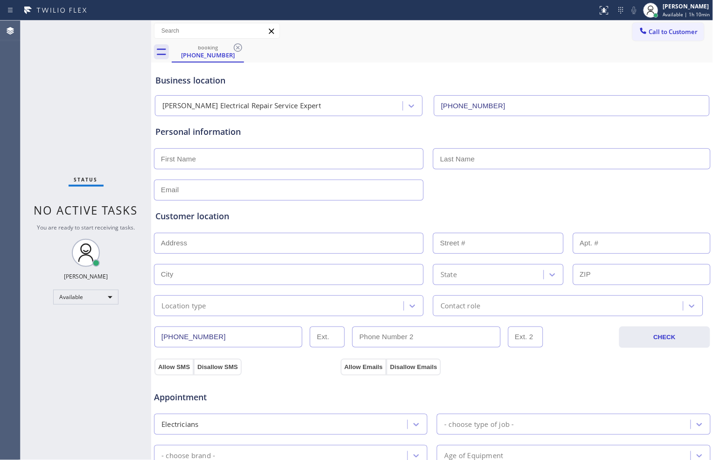  What do you see at coordinates (479, 424) in the screenshot?
I see `div: - choose type of job -` at bounding box center [479, 424].